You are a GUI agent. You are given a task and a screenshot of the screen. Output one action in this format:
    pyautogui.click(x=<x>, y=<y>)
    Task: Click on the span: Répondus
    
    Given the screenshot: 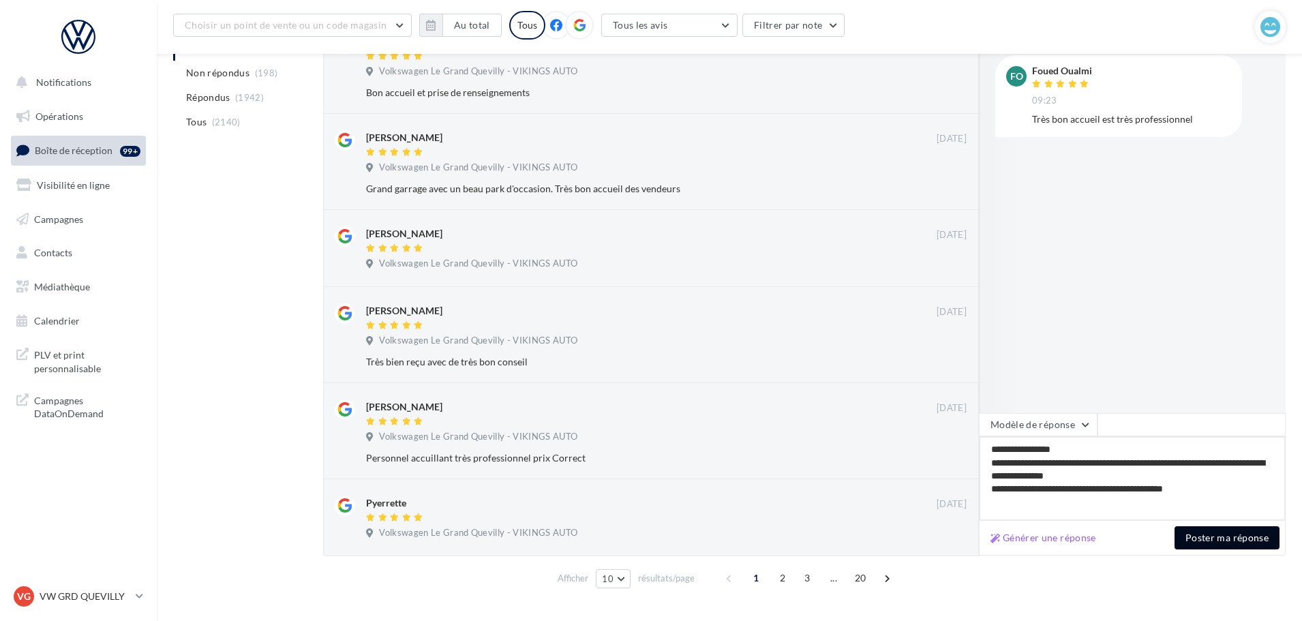 What is the action you would take?
    pyautogui.click(x=208, y=97)
    